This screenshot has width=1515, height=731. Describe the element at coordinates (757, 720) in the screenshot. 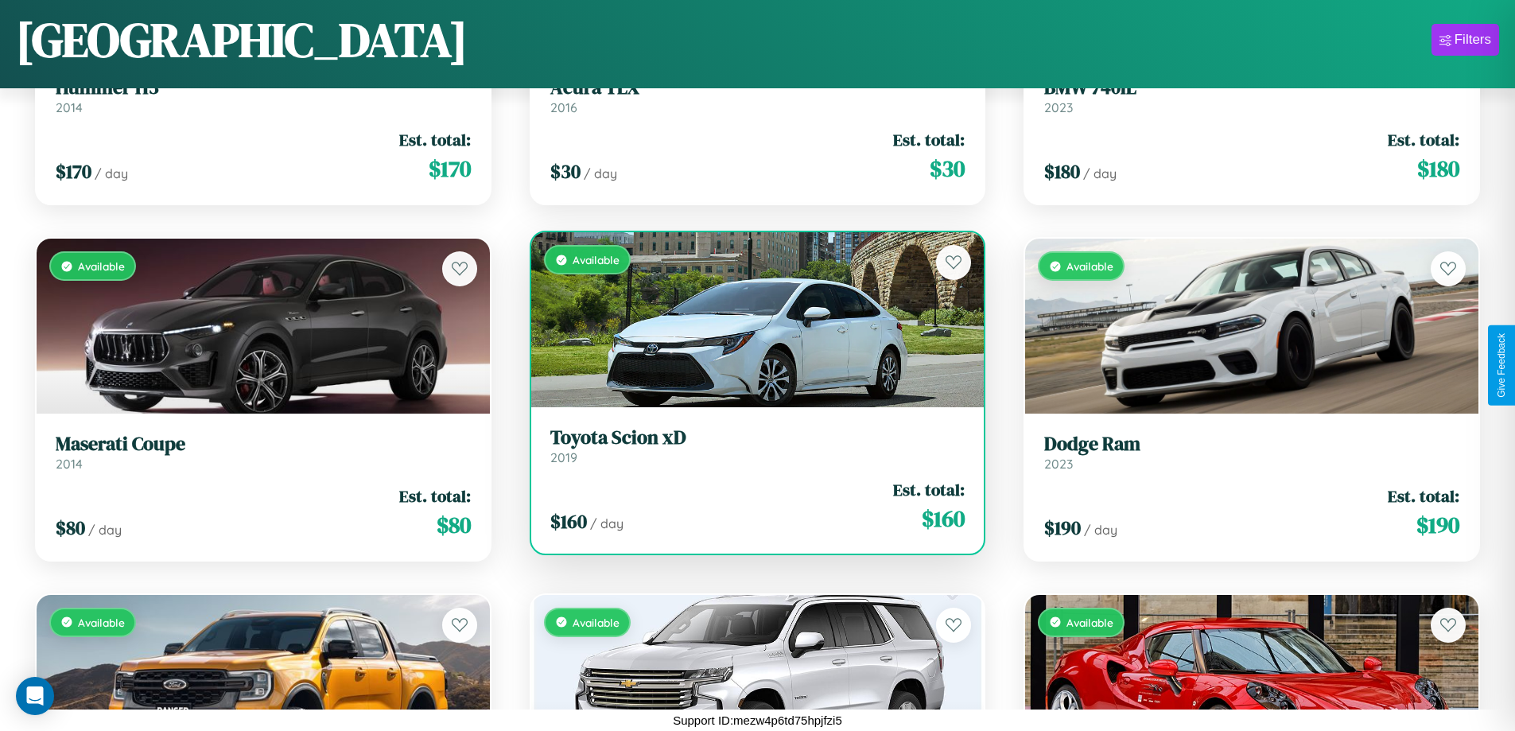

I see `p: Support ID: mezw4p6td75hpjfzi5` at that location.